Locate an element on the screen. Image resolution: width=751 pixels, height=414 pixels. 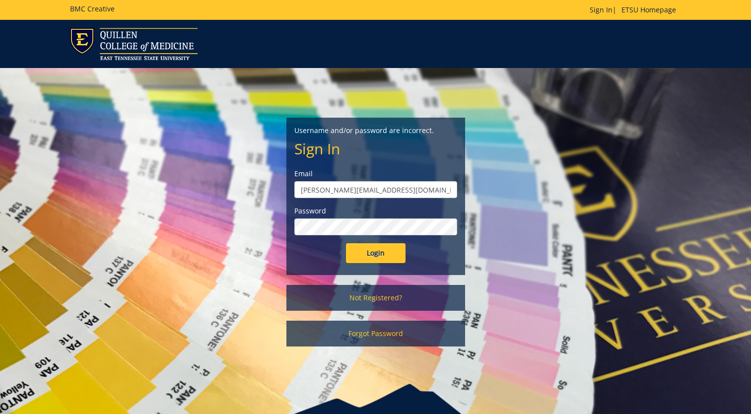
label: Email is located at coordinates (376, 174).